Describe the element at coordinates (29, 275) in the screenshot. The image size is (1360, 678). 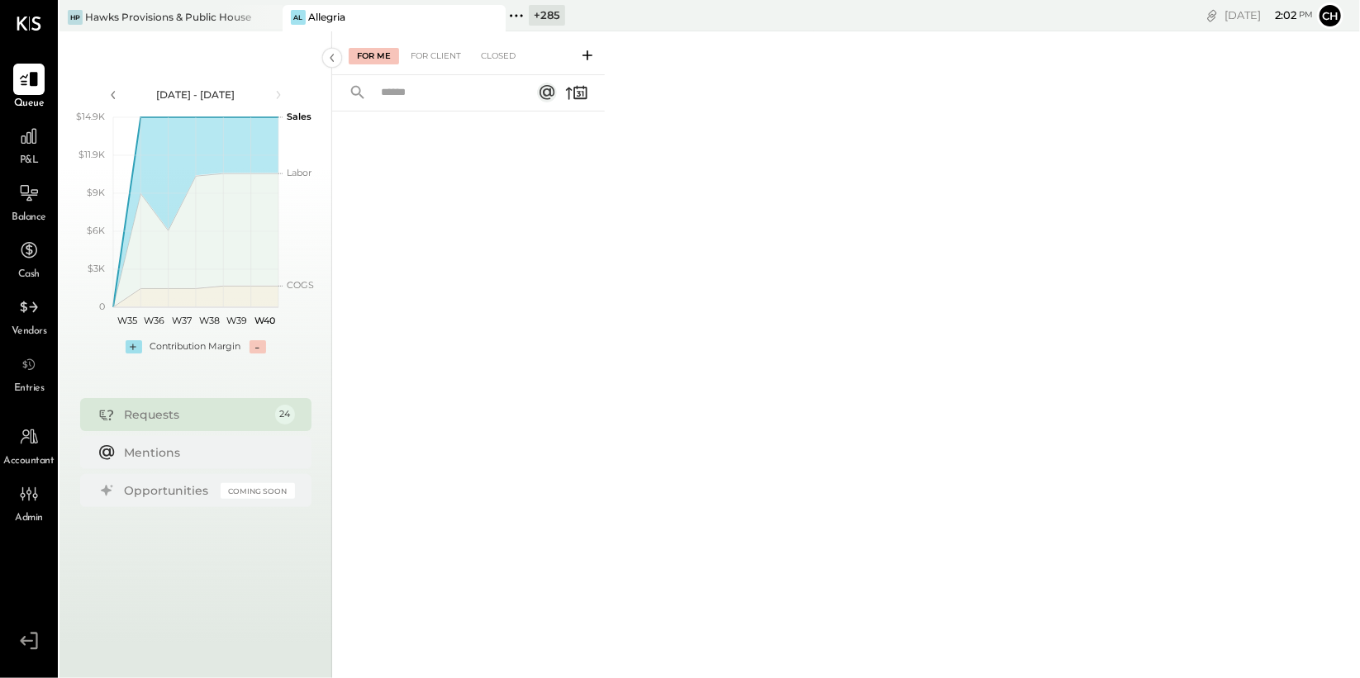
I see `span: Cash` at that location.